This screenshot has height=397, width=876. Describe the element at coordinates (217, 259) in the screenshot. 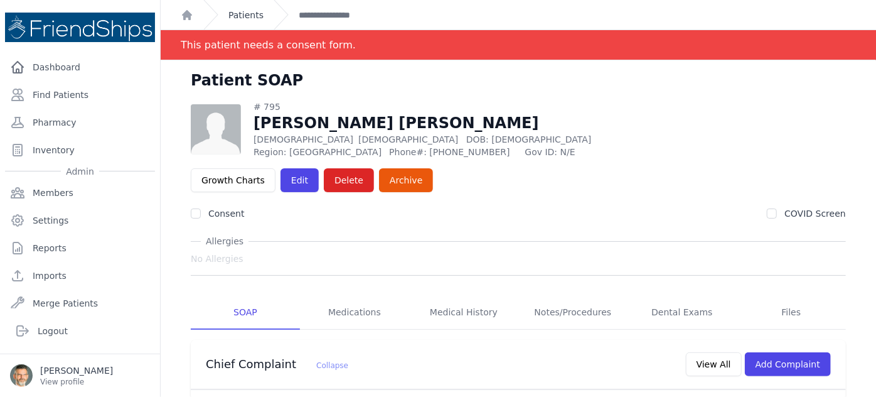

I see `span: No Allergies` at that location.